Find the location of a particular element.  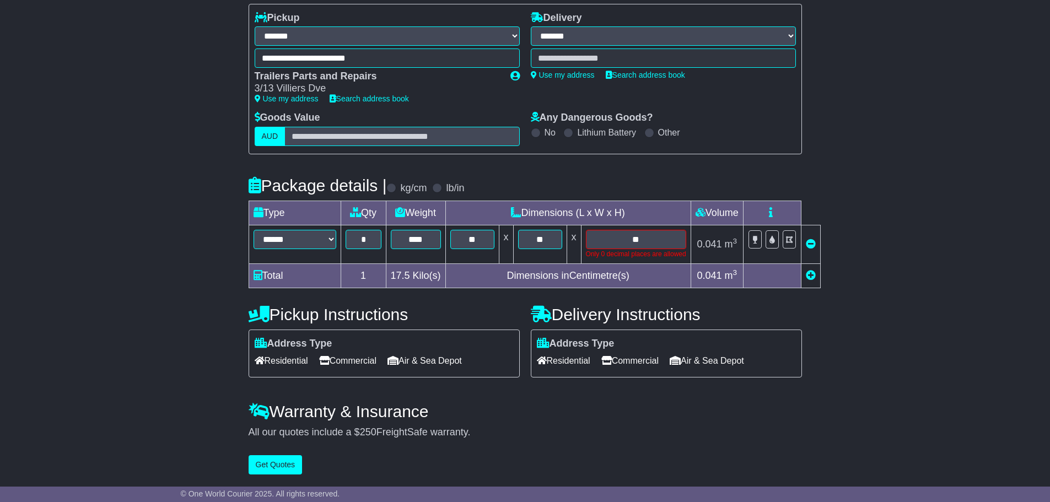

a: Remove this item is located at coordinates (811, 244).